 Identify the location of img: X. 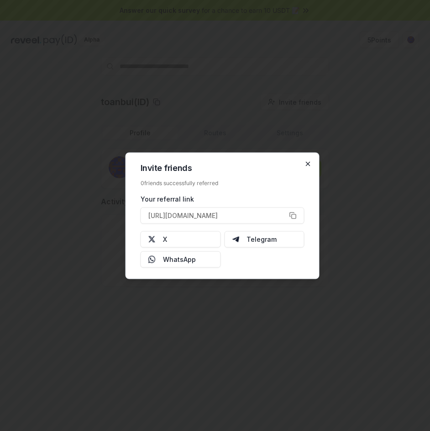
(152, 239).